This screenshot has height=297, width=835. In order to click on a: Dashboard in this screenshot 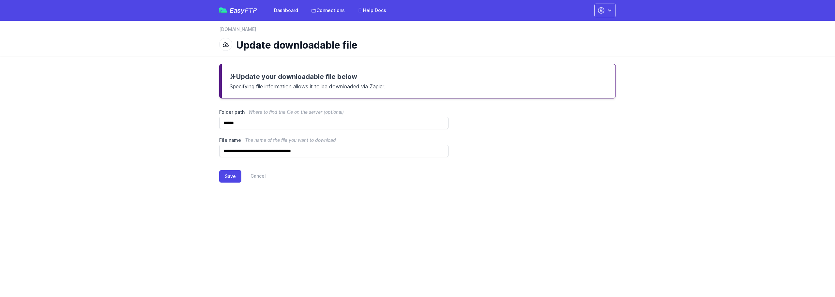, I will do `click(286, 10)`.